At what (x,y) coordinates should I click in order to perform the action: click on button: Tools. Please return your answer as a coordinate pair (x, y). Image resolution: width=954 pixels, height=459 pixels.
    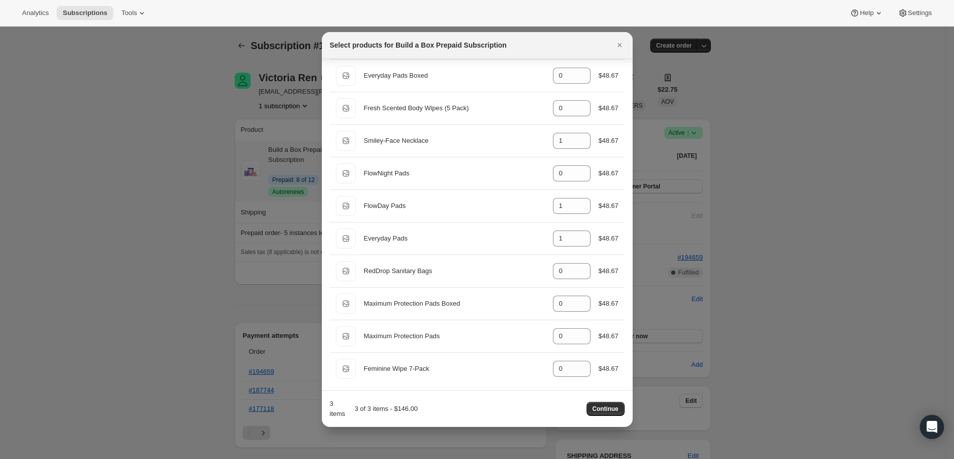
    Looking at the image, I should click on (134, 13).